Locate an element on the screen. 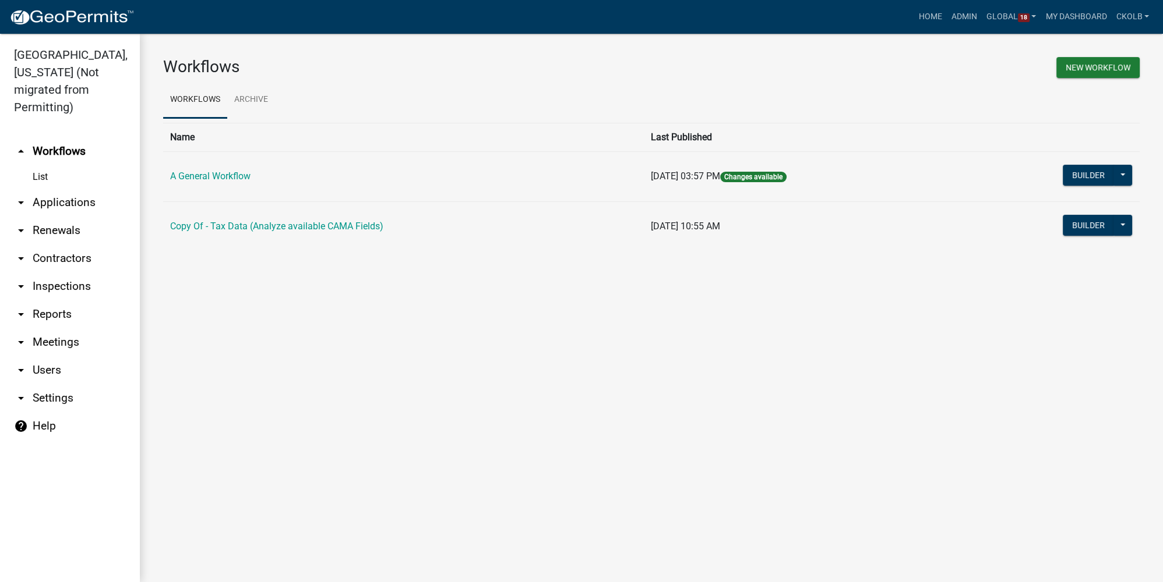 This screenshot has height=582, width=1163. a: A General Workflow is located at coordinates (210, 176).